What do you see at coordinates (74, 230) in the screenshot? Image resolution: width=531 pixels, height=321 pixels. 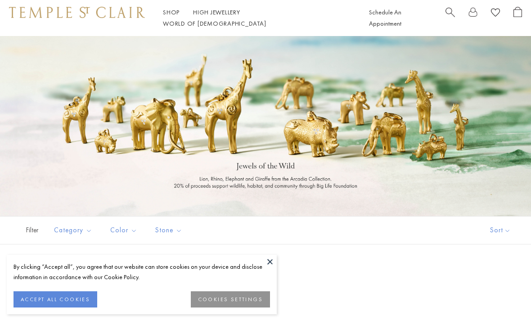 I see `span: Category` at bounding box center [74, 230].